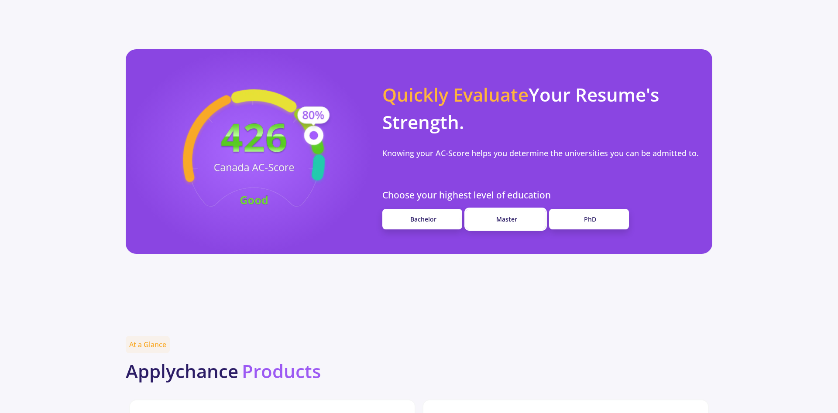 The height and width of the screenshot is (413, 838). What do you see at coordinates (423, 219) in the screenshot?
I see `span: Bachelor` at bounding box center [423, 219].